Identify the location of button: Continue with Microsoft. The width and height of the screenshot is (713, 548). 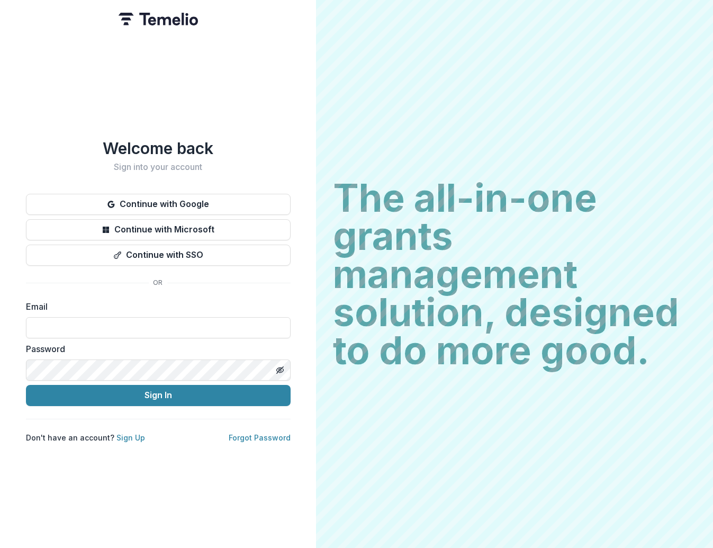
(158, 230).